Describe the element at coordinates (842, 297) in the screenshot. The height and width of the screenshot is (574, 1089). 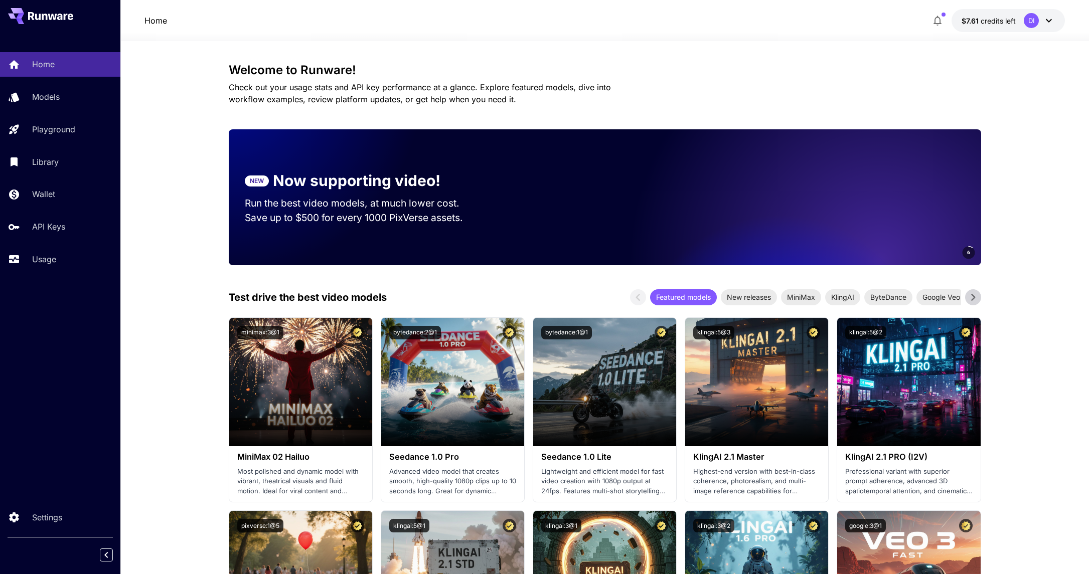
I see `div: KlingAI` at that location.